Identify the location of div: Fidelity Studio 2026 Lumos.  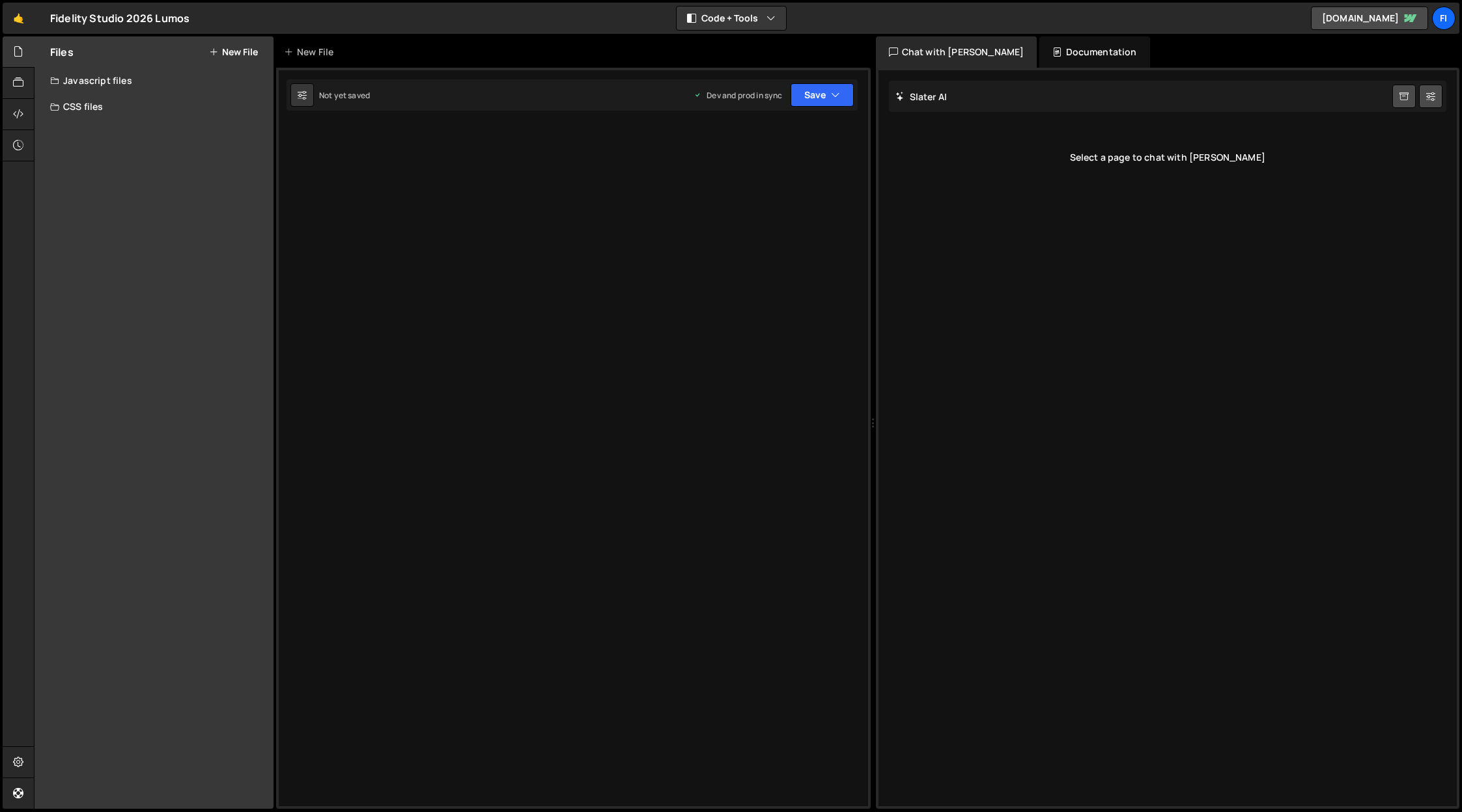
(120, 18).